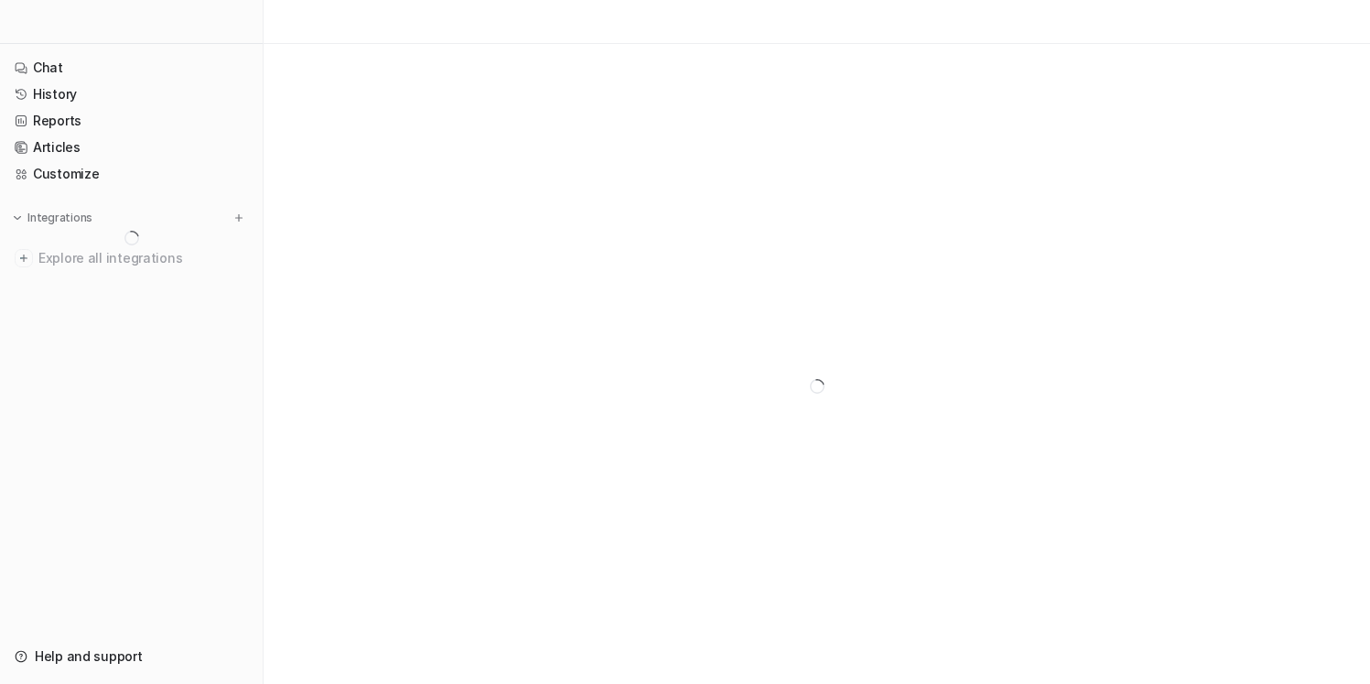  I want to click on a: Articles, so click(131, 147).